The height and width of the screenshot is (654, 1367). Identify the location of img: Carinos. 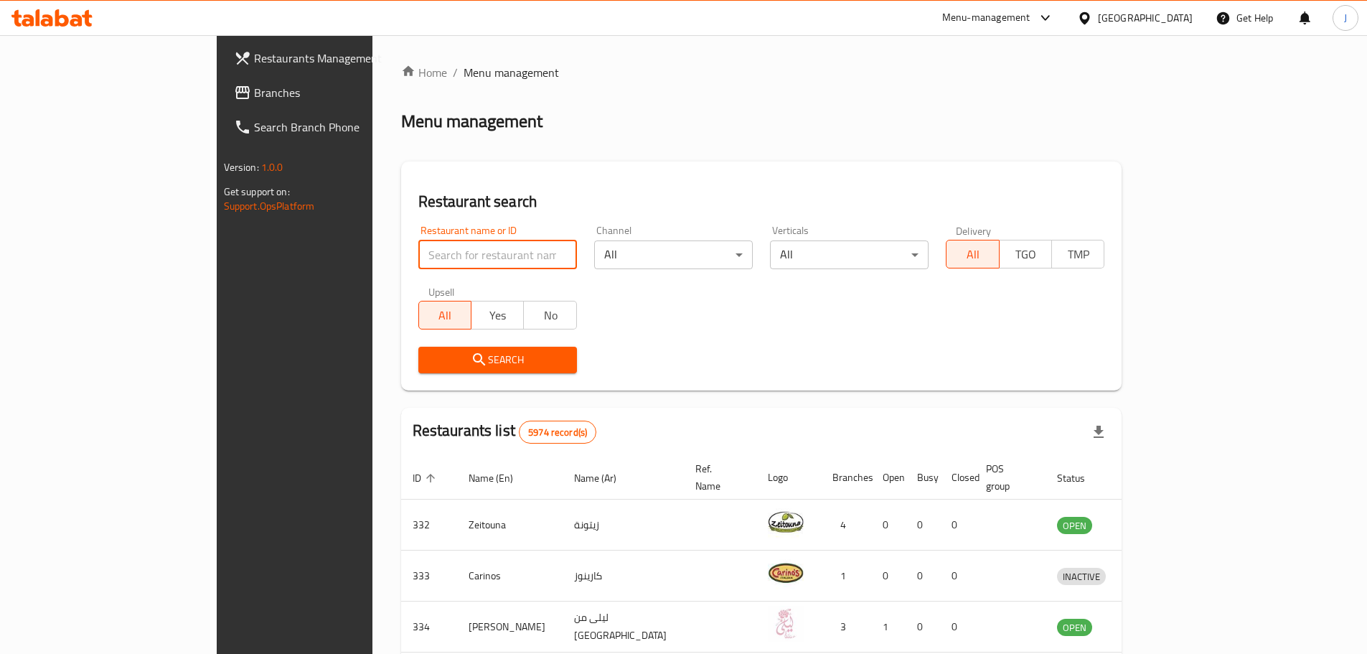
(786, 573).